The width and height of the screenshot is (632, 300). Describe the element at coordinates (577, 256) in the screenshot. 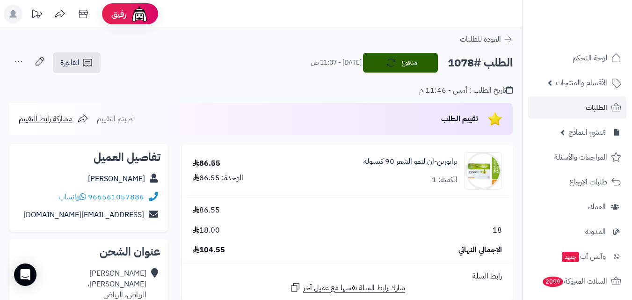

I see `a: وآتس آبجديد` at that location.